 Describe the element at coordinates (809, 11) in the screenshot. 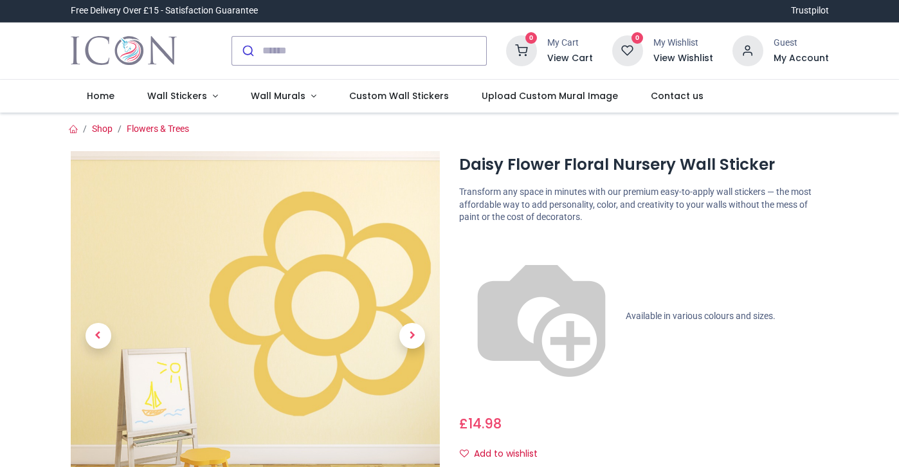

I see `a: Trustpilot` at that location.